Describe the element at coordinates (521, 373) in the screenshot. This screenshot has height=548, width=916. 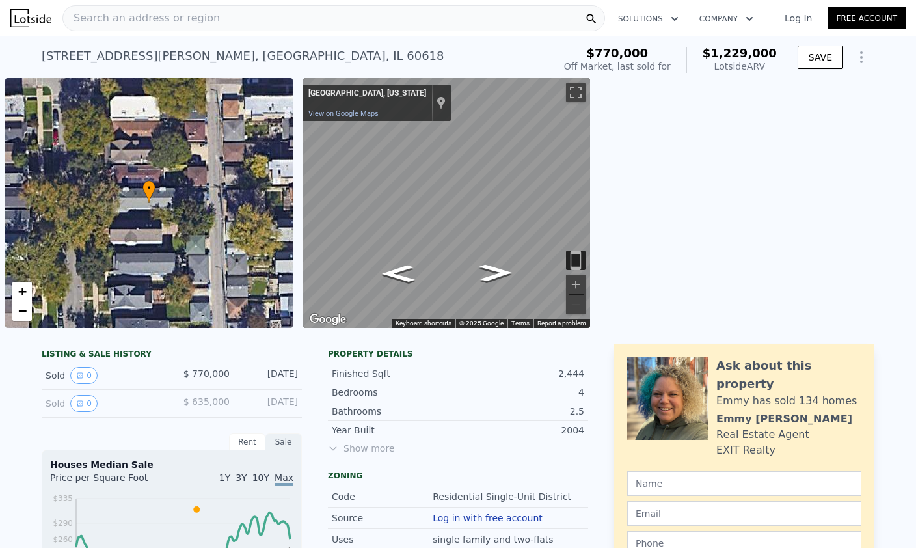
I see `div: 2,444` at that location.